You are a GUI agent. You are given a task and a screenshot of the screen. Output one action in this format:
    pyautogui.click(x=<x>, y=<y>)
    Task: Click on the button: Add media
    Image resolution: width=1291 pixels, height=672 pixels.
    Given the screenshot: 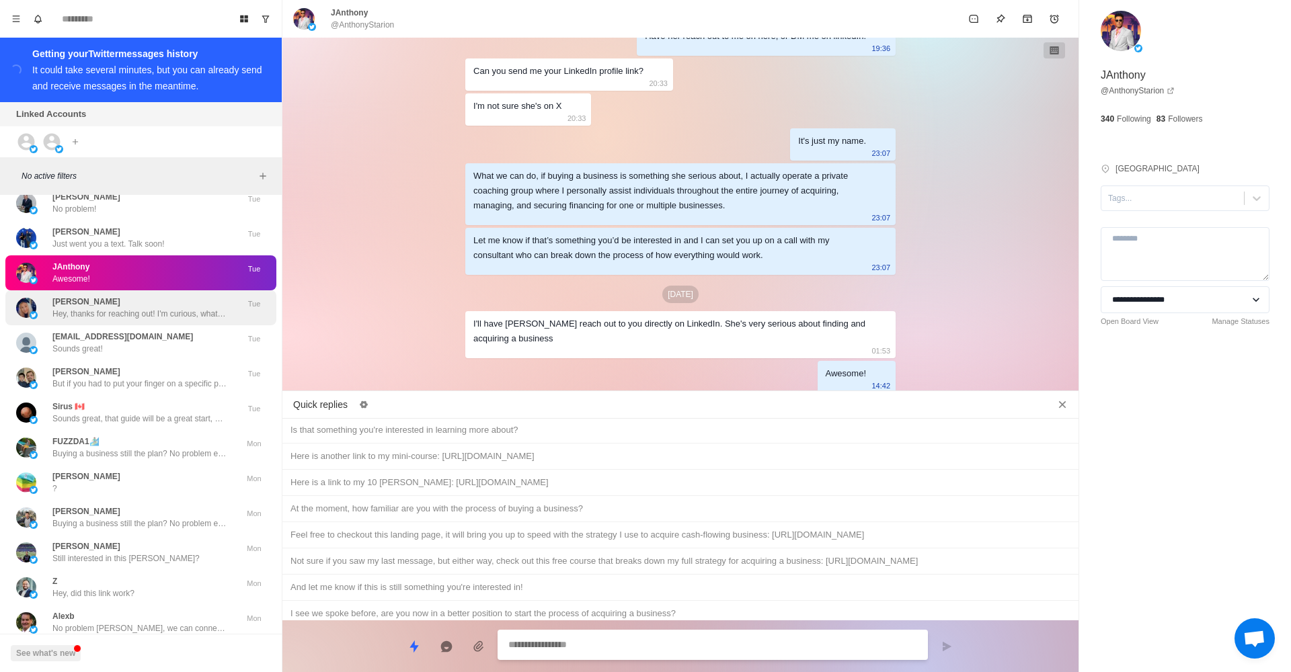 What is the action you would take?
    pyautogui.click(x=479, y=647)
    